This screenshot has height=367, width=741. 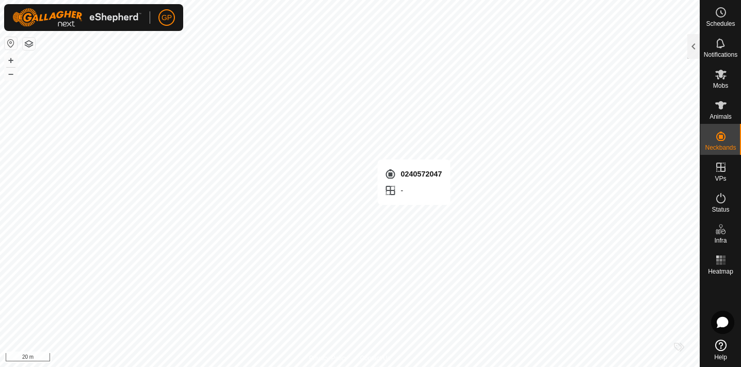 I want to click on button: Map Layers, so click(x=29, y=44).